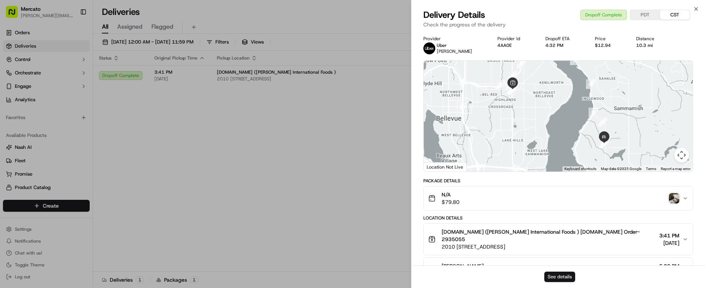 The image size is (705, 288). Describe the element at coordinates (454, 15) in the screenshot. I see `span: Delivery Details` at that location.